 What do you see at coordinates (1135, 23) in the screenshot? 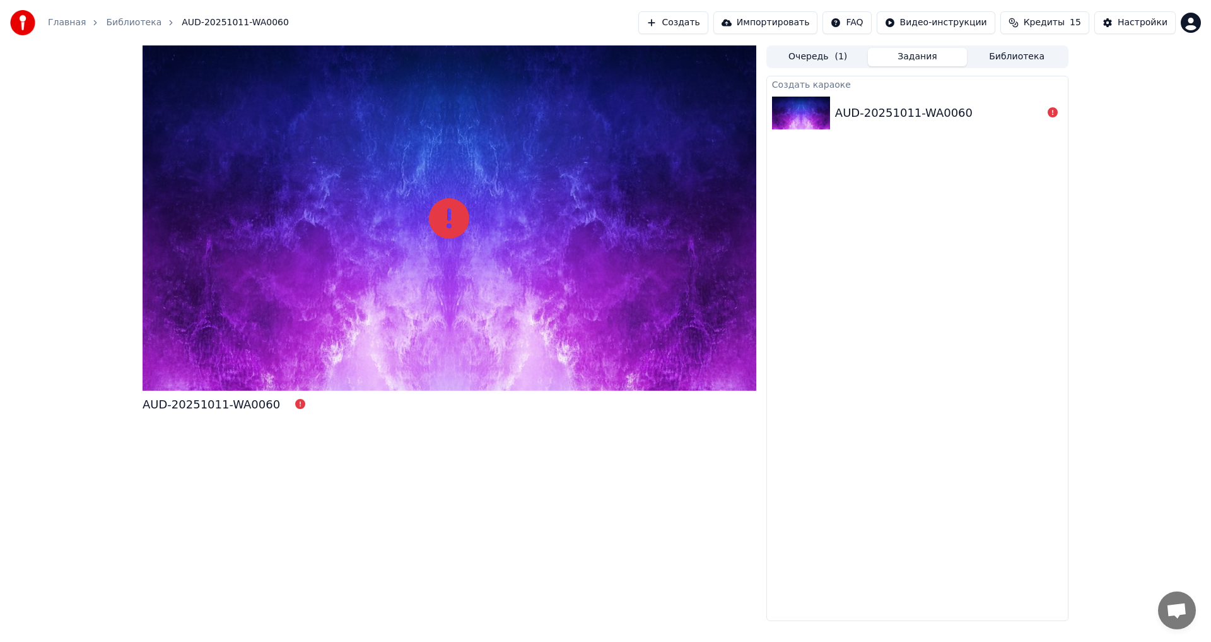
I see `button: Настройки` at bounding box center [1135, 23].